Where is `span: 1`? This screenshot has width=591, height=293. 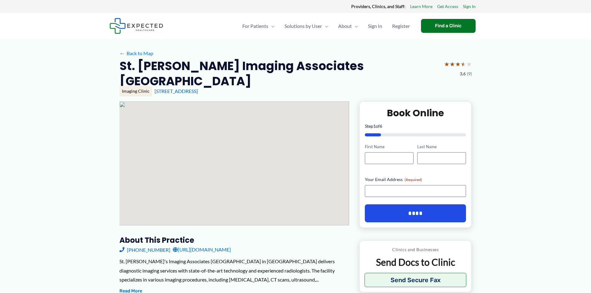
span: 1 is located at coordinates (374, 126).